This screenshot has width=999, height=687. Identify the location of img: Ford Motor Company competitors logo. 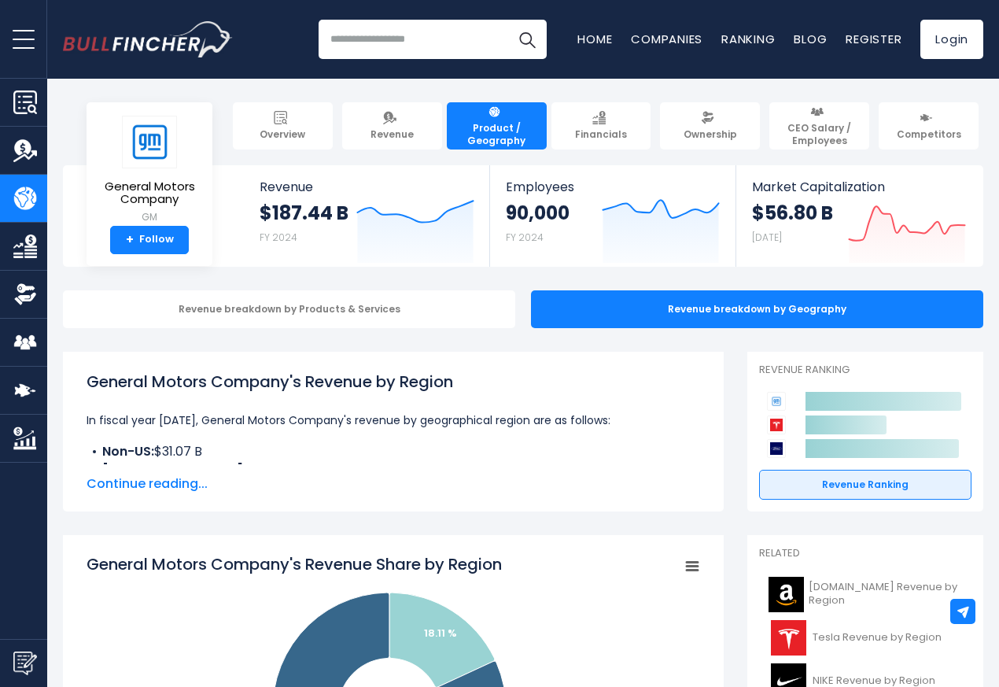
(777, 449).